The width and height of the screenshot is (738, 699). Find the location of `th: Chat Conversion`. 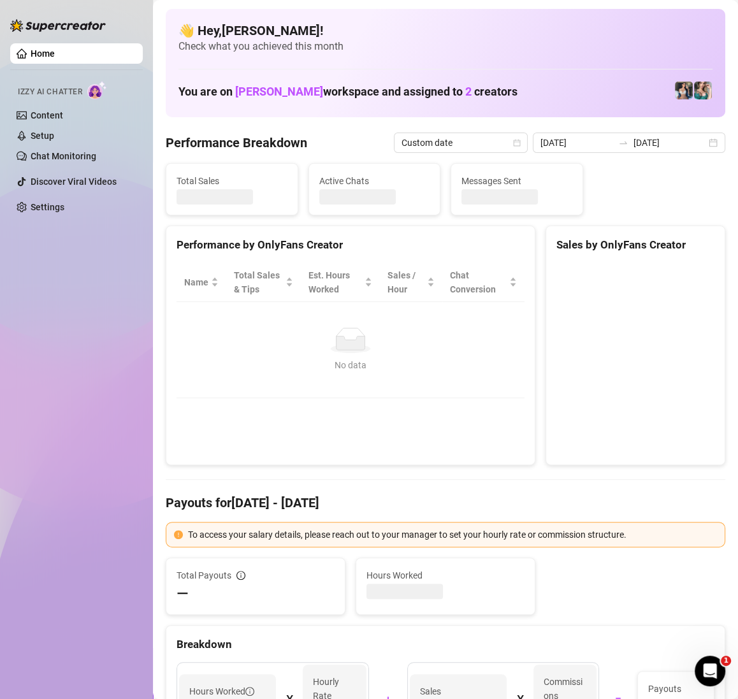

th: Chat Conversion is located at coordinates (483, 282).